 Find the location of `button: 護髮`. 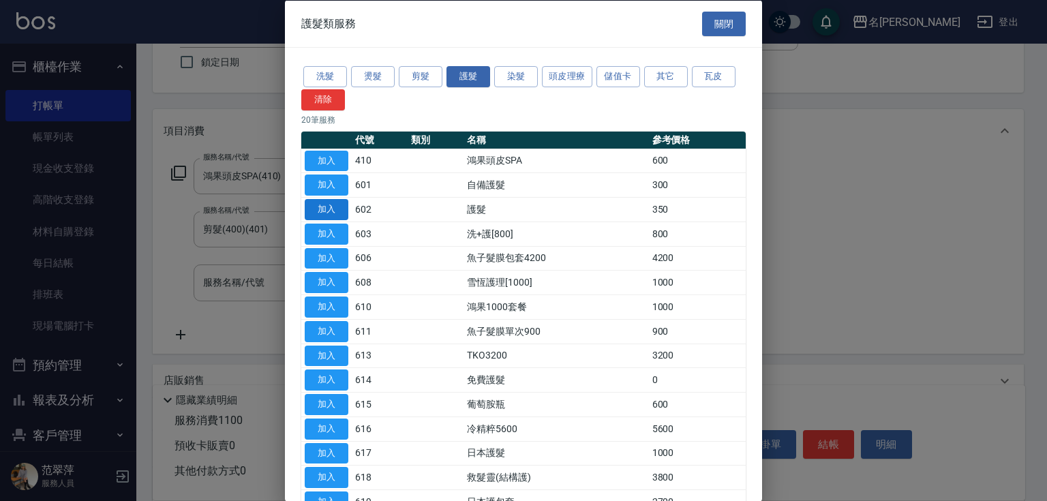

button: 護髮 is located at coordinates (468, 76).